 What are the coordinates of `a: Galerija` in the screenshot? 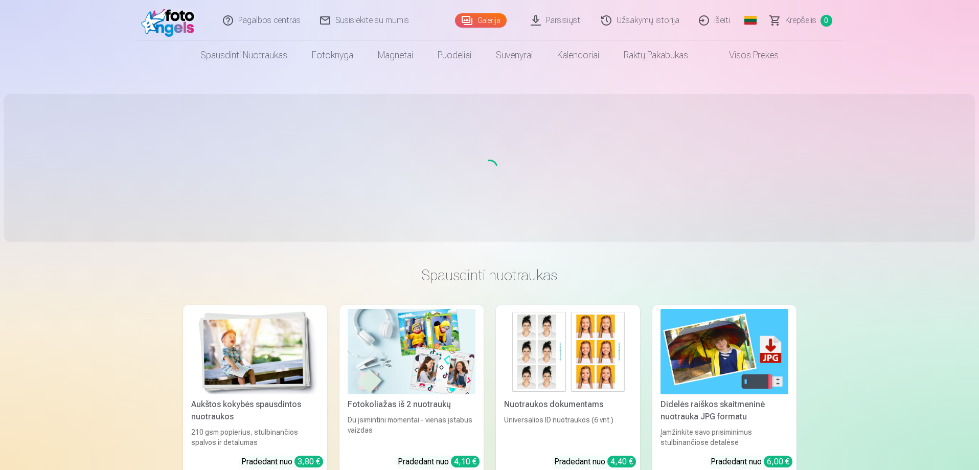 It's located at (481, 20).